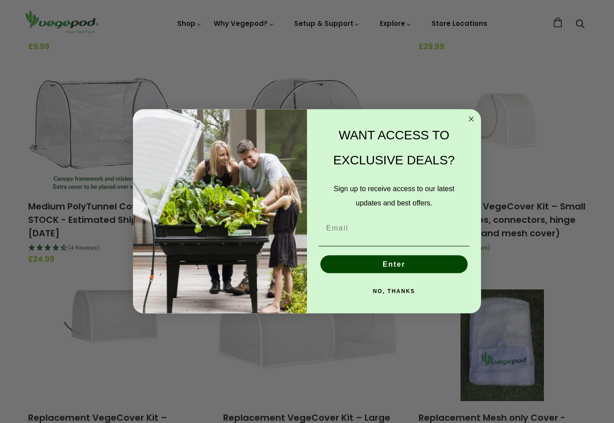 This screenshot has width=614, height=423. Describe the element at coordinates (394, 291) in the screenshot. I see `button: NO, THANKS` at that location.